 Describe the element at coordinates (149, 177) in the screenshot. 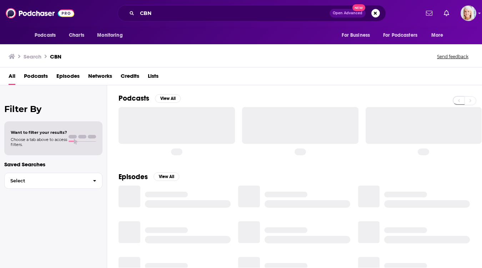

I see `a: EpisodesView All` at that location.